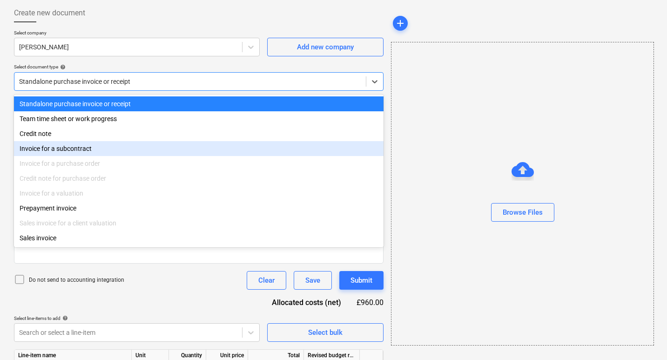  I want to click on div: Invoice for a subcontract, so click(199, 149).